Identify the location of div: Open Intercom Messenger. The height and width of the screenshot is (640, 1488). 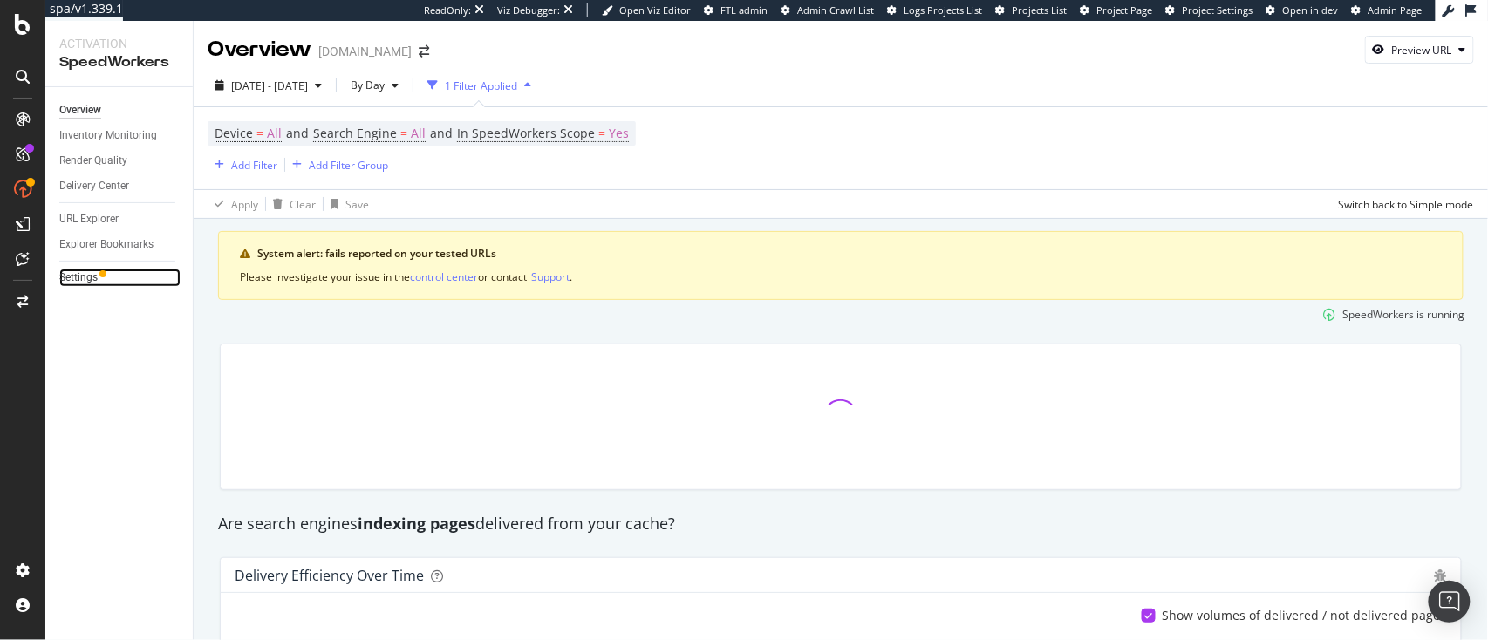
(1450, 602).